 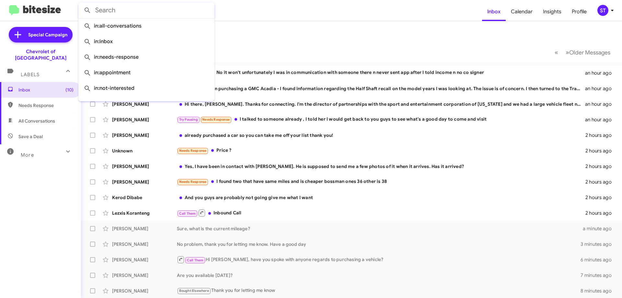 I want to click on div: Lezxis Koranteng, so click(x=145, y=213).